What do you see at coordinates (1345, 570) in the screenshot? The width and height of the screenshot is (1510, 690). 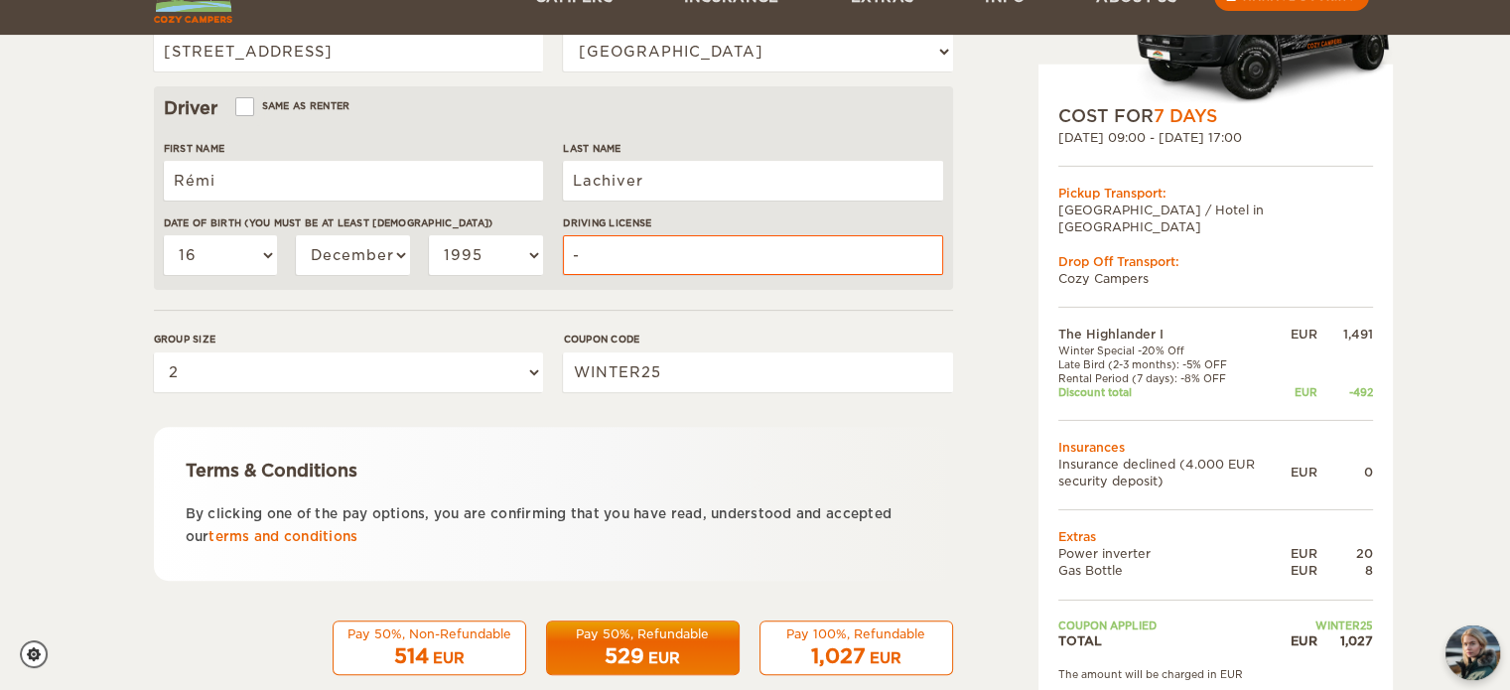 I see `div: 8` at bounding box center [1345, 570].